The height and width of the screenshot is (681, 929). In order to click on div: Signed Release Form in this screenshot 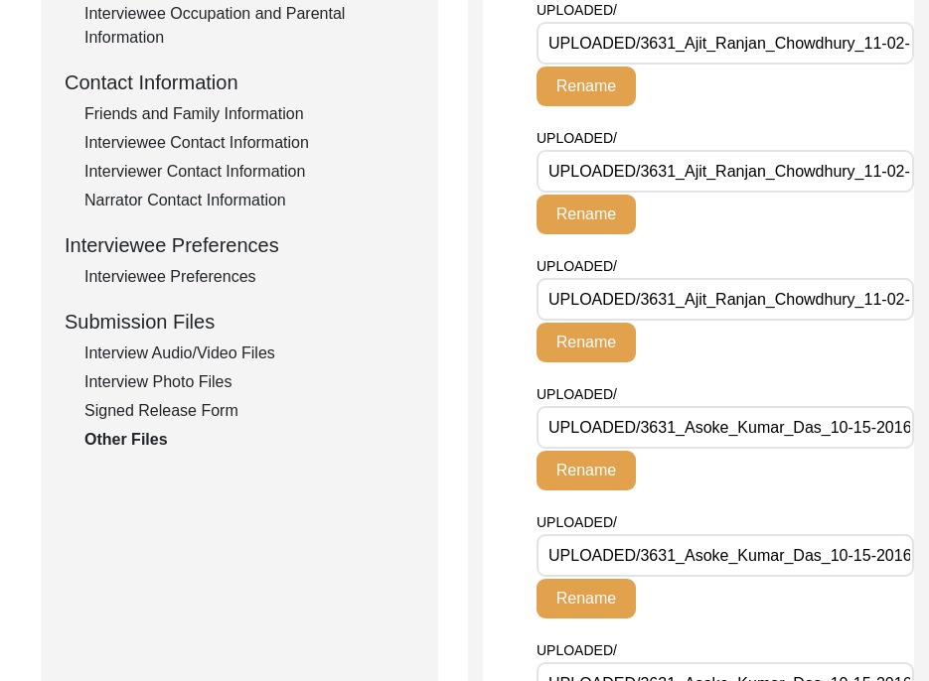, I will do `click(249, 411)`.